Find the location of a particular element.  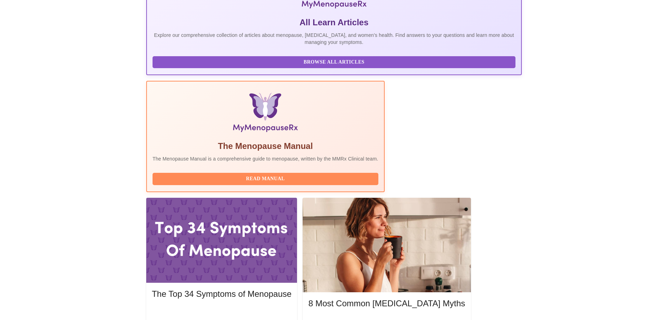

span: Browse All Articles is located at coordinates (334, 62).